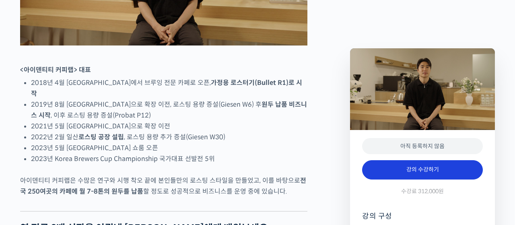 The image size is (515, 225). Describe the element at coordinates (129, 174) in the screenshot. I see `span: 설정` at that location.